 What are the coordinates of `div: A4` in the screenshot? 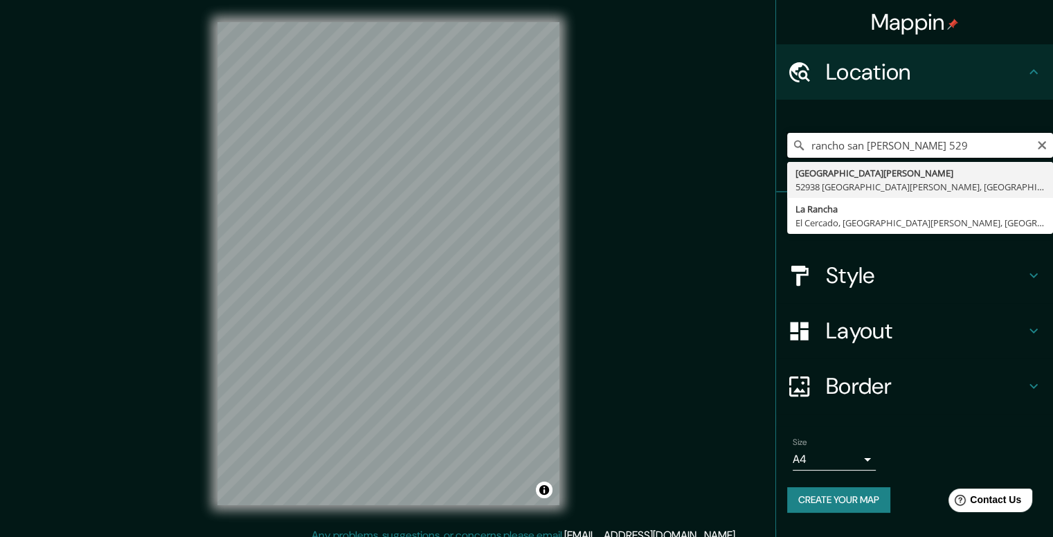 It's located at (834, 460).